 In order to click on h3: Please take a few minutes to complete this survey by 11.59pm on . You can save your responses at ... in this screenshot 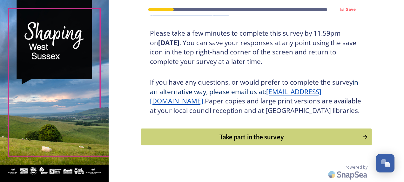, I will do `click(257, 47)`.